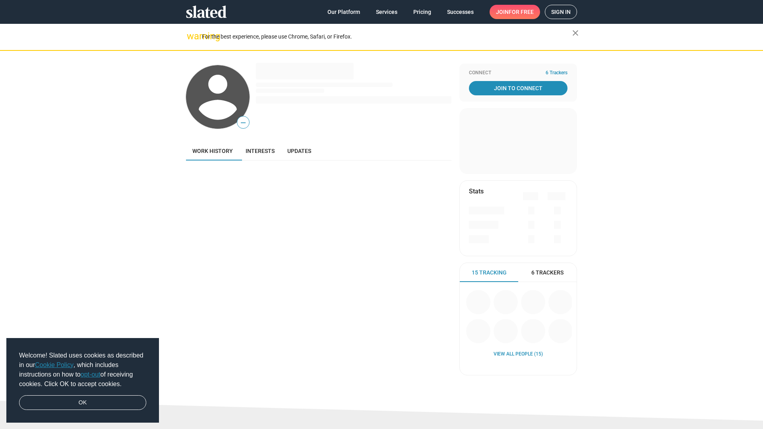  What do you see at coordinates (521, 12) in the screenshot?
I see `span: for free` at bounding box center [521, 12].